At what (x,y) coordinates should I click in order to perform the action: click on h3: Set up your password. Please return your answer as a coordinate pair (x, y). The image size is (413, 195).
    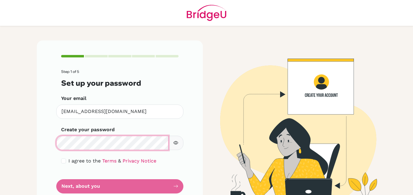
    Looking at the image, I should click on (120, 83).